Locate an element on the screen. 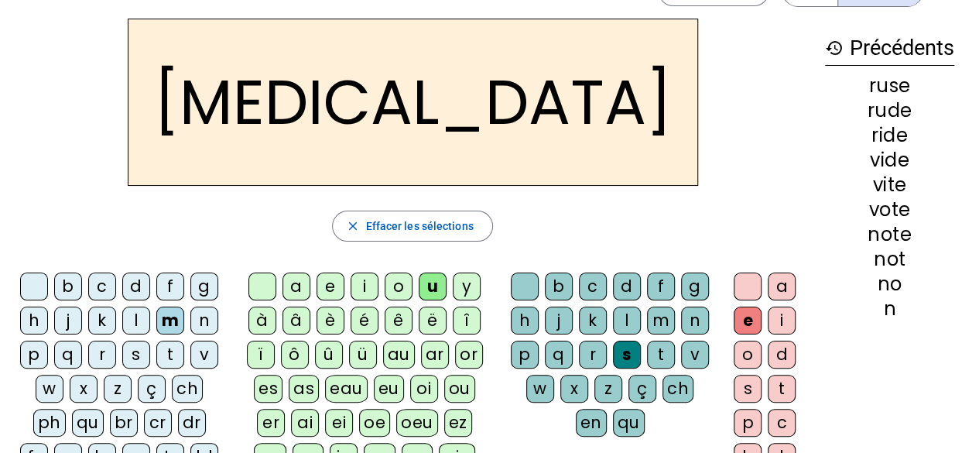 The image size is (979, 453). div: en is located at coordinates (591, 423).